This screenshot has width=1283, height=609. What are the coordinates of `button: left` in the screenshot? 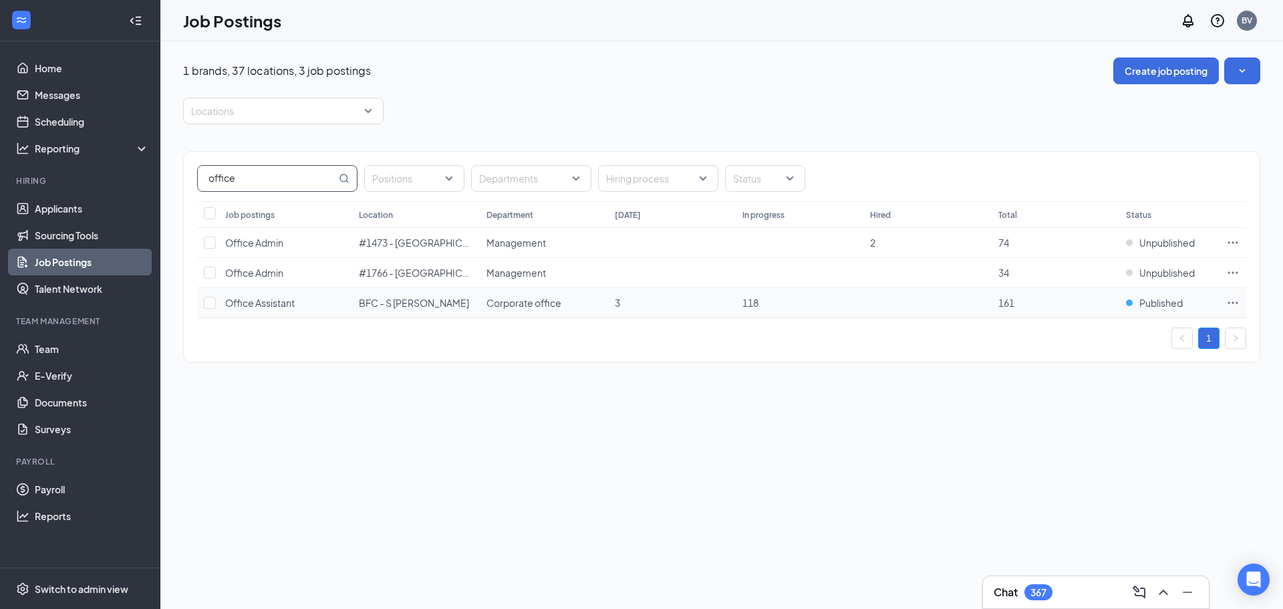 It's located at (1182, 338).